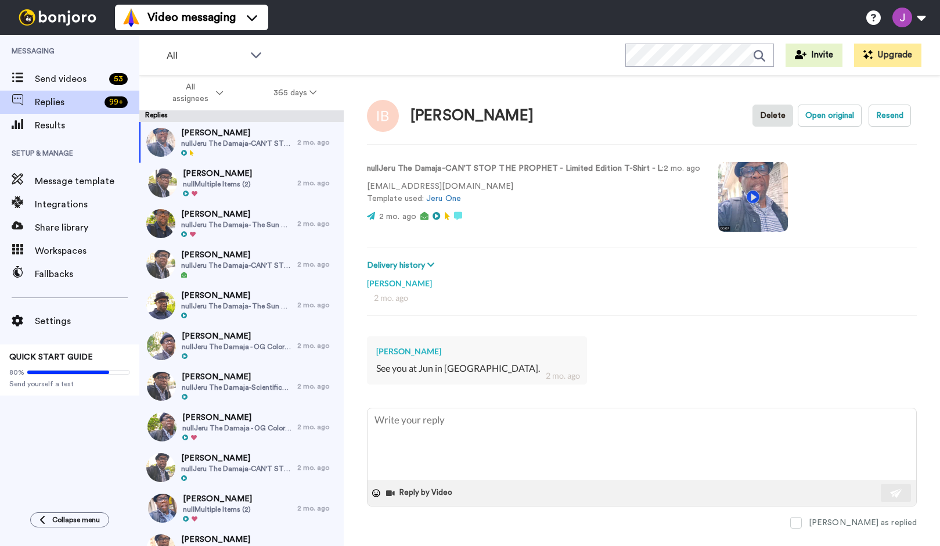 The image size is (940, 546). What do you see at coordinates (444, 199) in the screenshot?
I see `a: Jeru One` at bounding box center [444, 199].